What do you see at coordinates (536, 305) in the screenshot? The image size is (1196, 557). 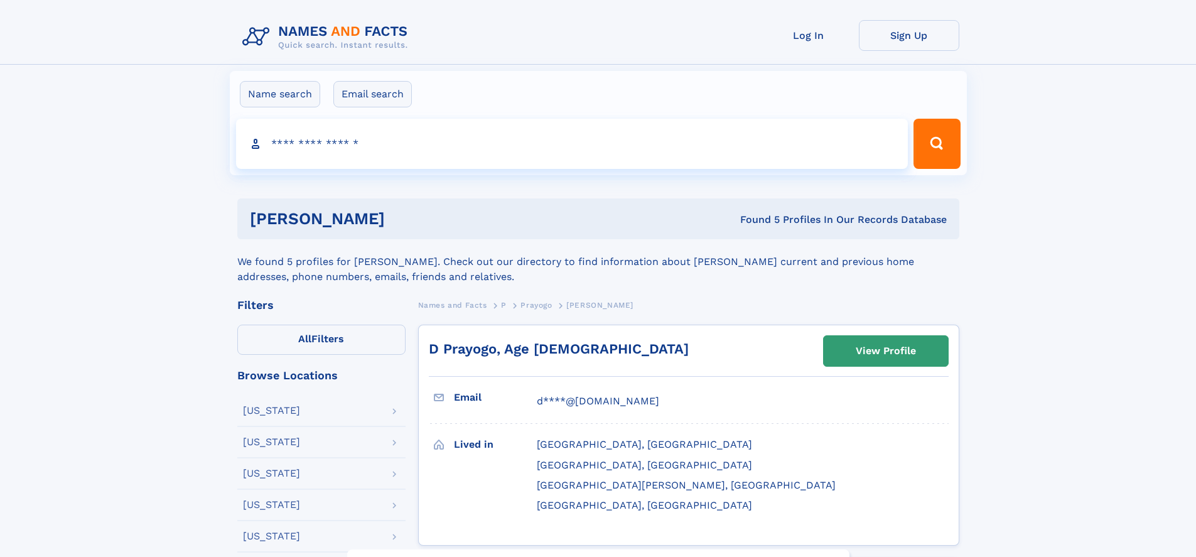 I see `span: Prayogo` at bounding box center [536, 305].